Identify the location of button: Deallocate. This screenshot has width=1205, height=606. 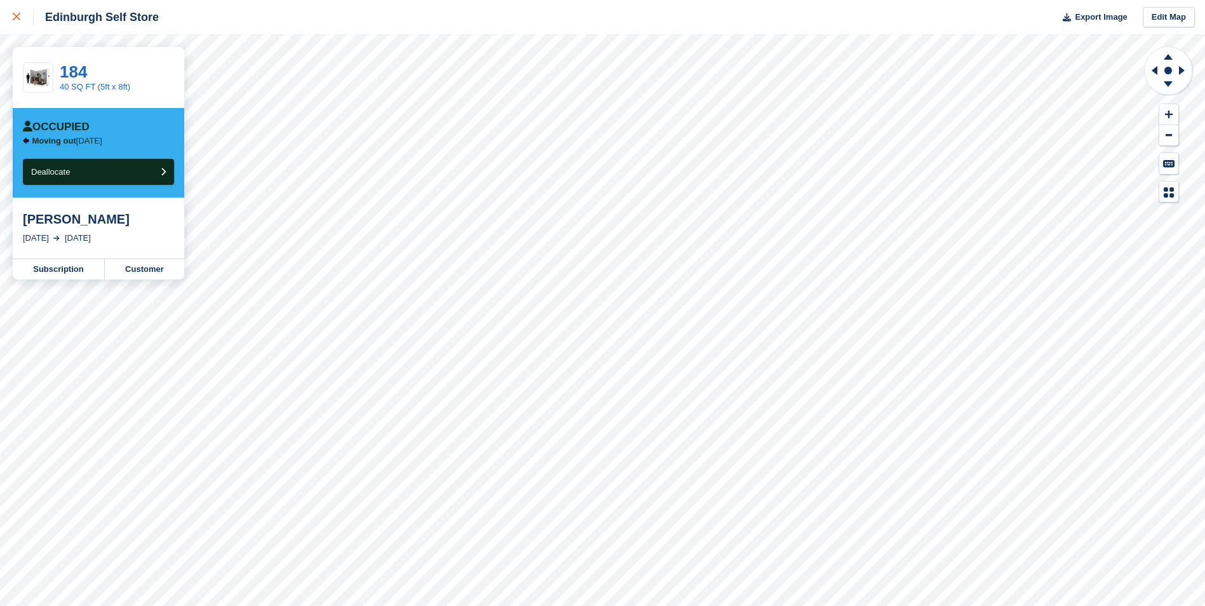
(98, 172).